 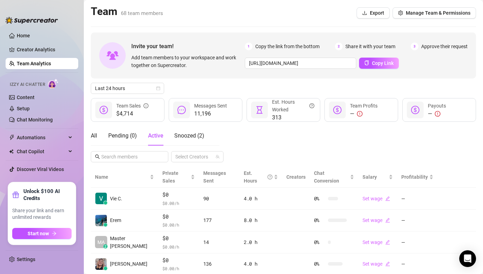 I want to click on span: Messages Sent, so click(x=211, y=106).